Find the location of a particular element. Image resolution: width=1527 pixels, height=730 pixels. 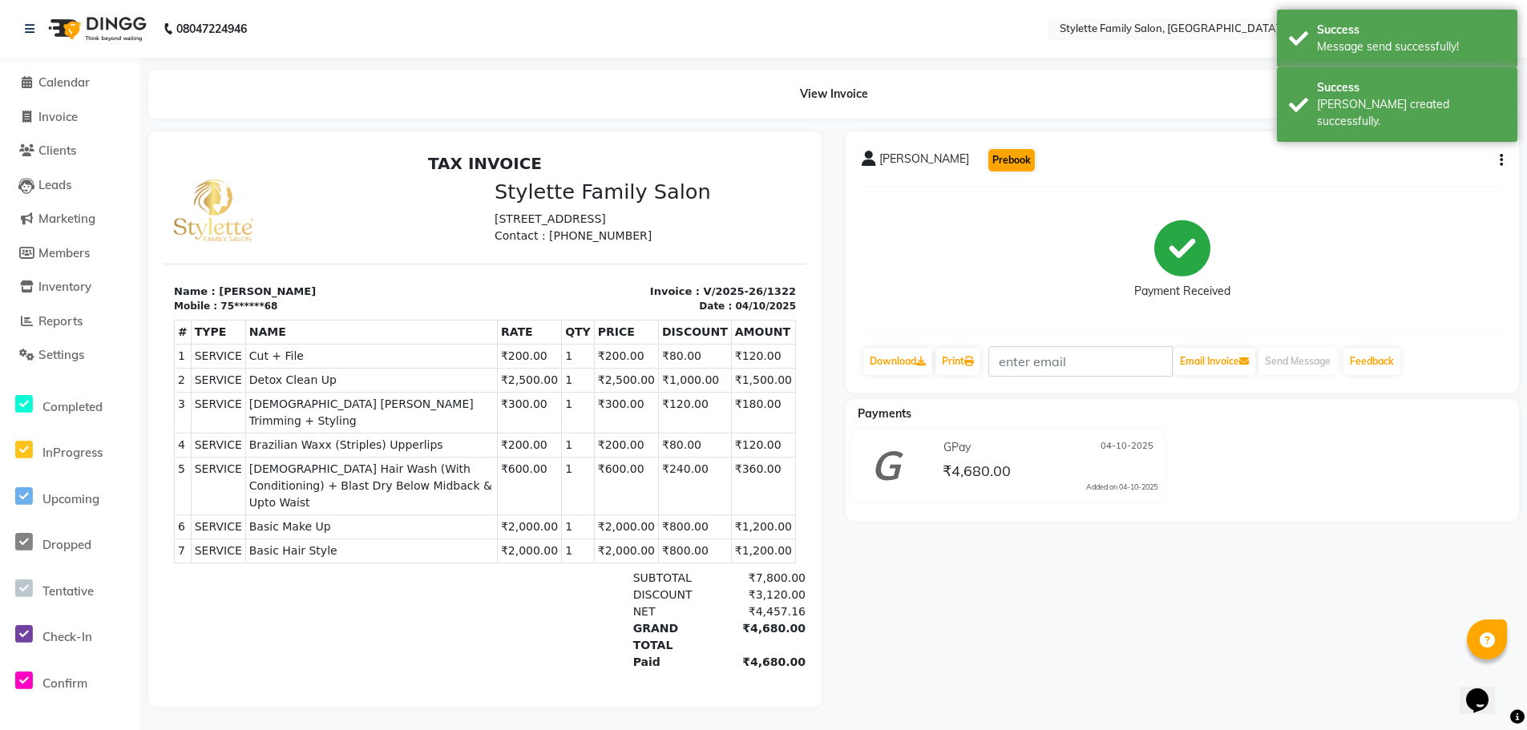

div: 04/10/2025 is located at coordinates (601, 159).